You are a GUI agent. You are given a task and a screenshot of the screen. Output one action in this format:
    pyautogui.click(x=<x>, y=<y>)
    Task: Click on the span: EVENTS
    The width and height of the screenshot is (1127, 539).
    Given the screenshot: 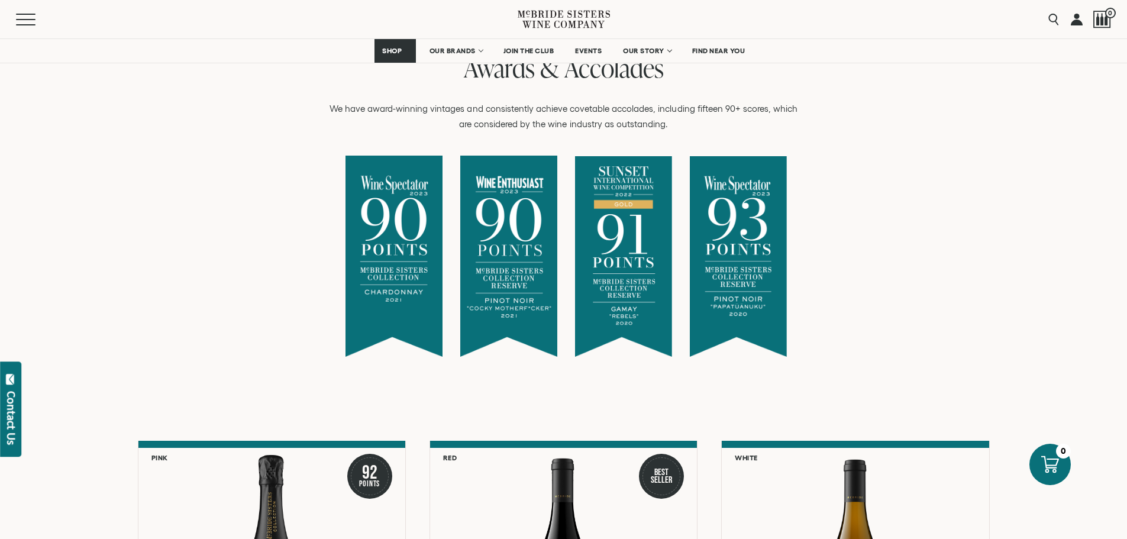 What is the action you would take?
    pyautogui.click(x=588, y=51)
    